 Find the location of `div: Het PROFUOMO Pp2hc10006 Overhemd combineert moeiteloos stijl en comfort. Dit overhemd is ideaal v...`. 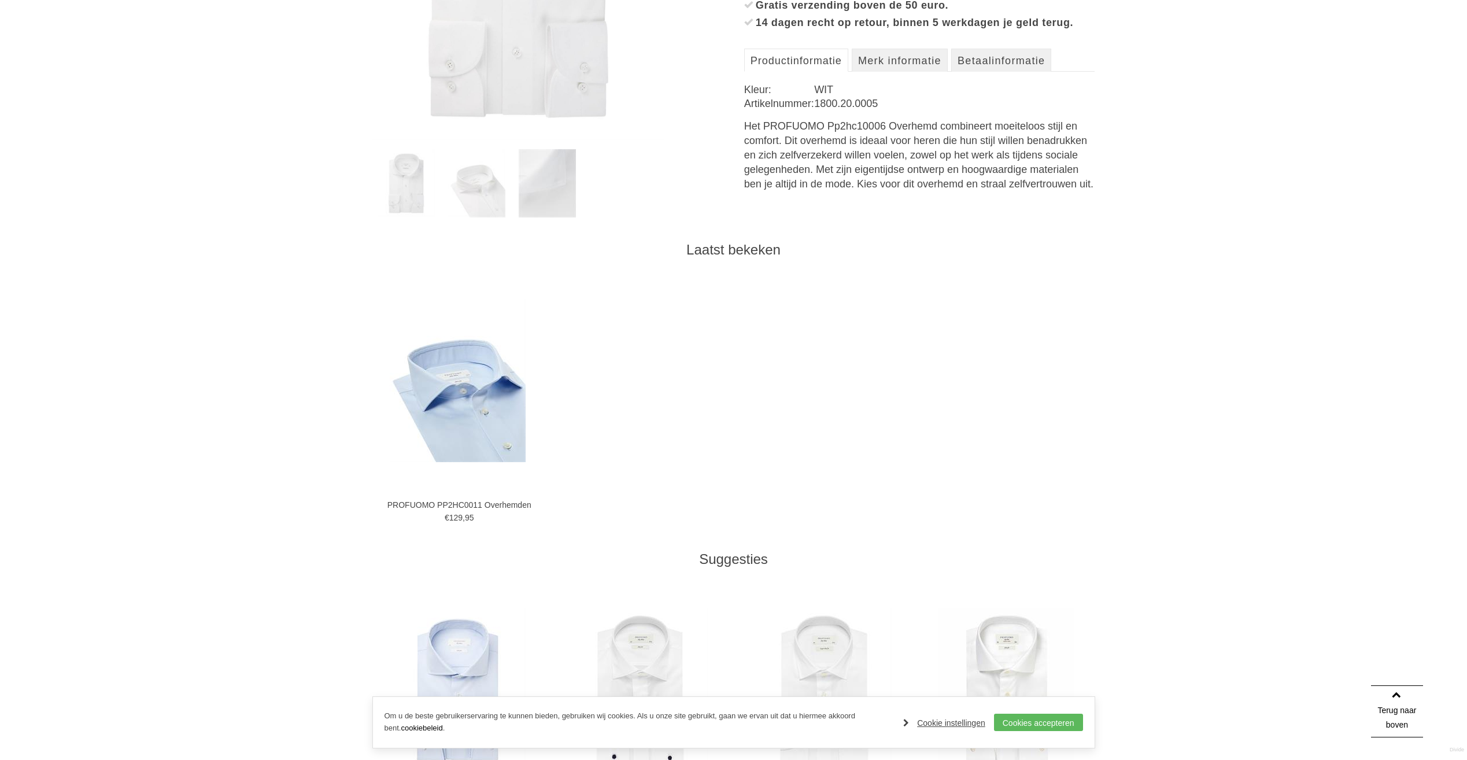

div: Het PROFUOMO Pp2hc10006 Overhemd combineert moeiteloos stijl en comfort. Dit overhemd is ideaal v... is located at coordinates (919, 155).